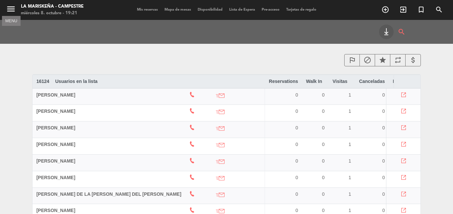 The width and height of the screenshot is (453, 214). Describe the element at coordinates (210, 10) in the screenshot. I see `span: Disponibilidad` at that location.